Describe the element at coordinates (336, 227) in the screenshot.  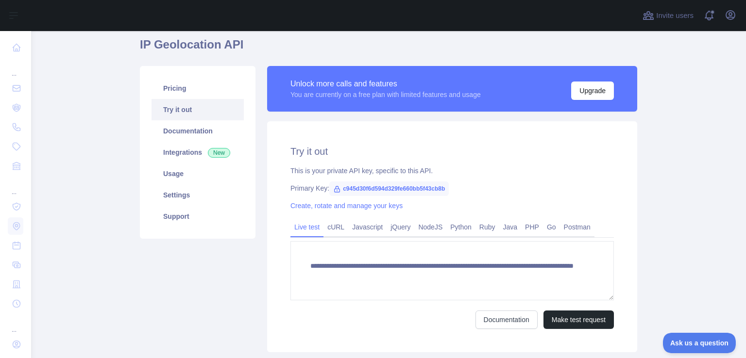
I see `a: cURL` at that location.